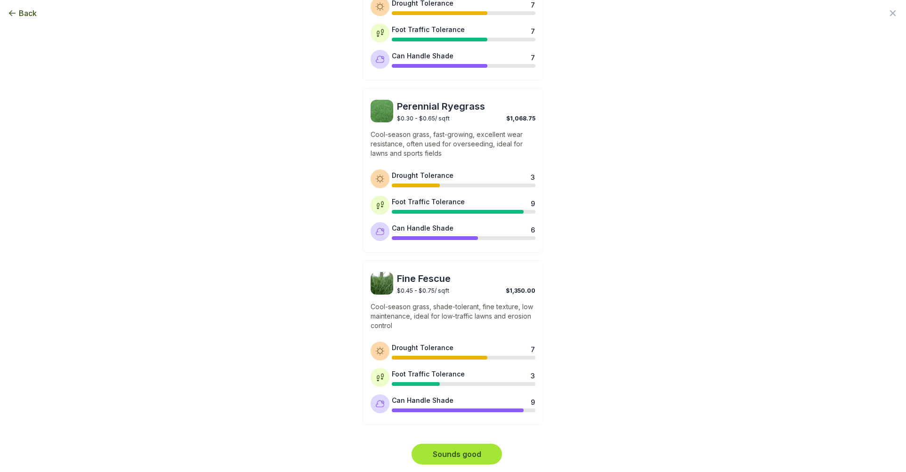 Image resolution: width=906 pixels, height=472 pixels. What do you see at coordinates (521, 118) in the screenshot?
I see `span: $1,068.75` at bounding box center [521, 118].